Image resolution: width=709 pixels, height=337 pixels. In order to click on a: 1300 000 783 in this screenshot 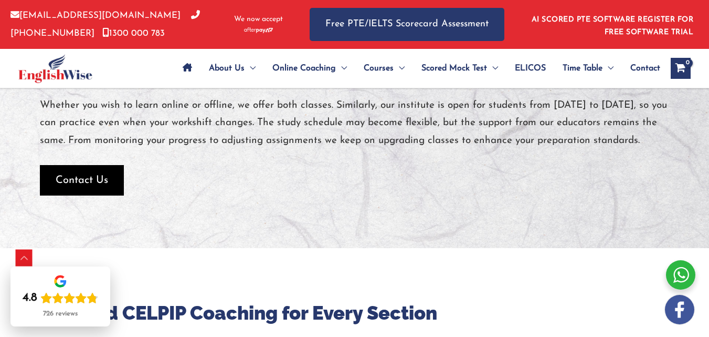, I will do `click(133, 33)`.